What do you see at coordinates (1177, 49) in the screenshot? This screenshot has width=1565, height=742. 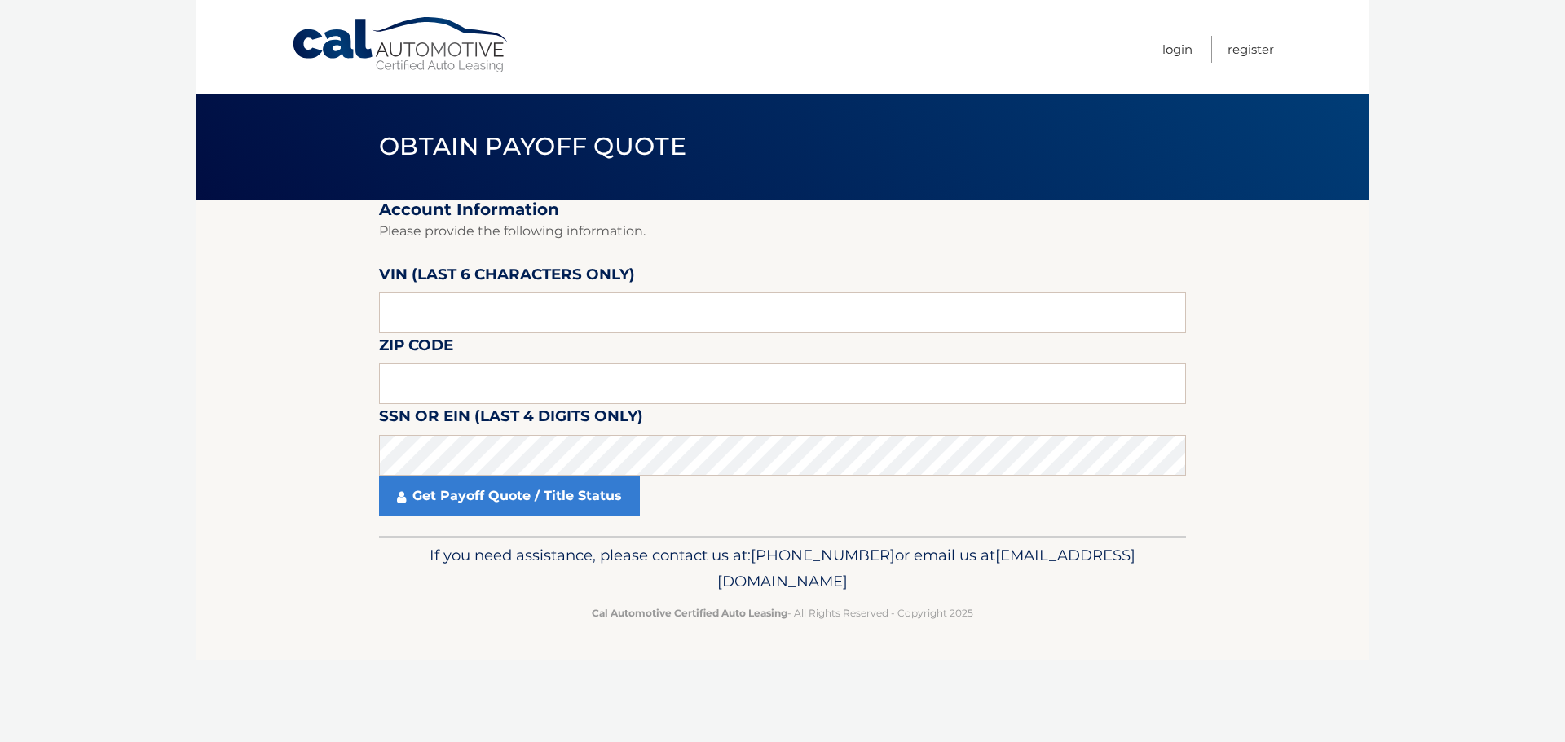 I see `a: Login` at bounding box center [1177, 49].